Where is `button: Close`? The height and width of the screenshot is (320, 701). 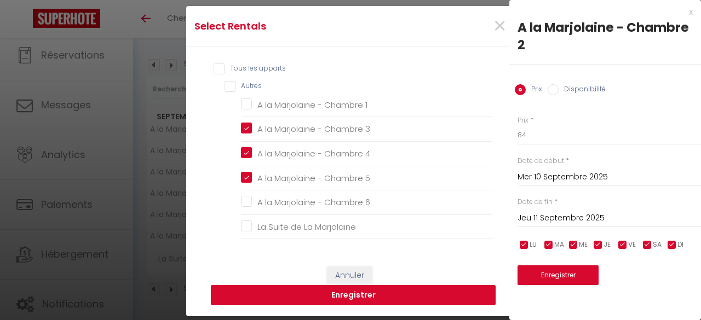 button: Close is located at coordinates (499, 26).